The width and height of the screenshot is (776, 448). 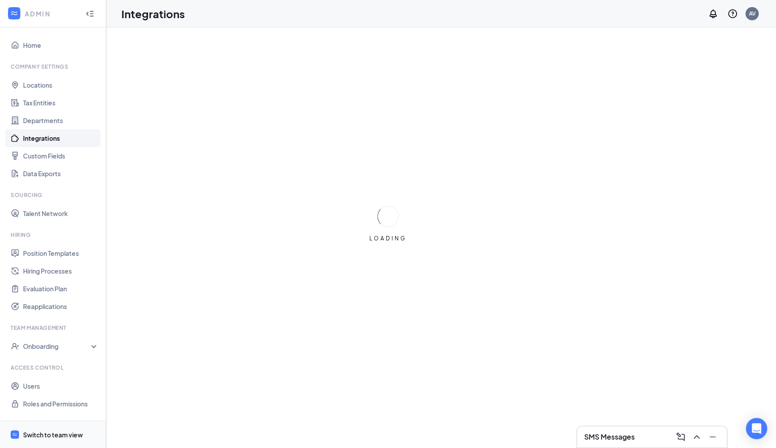 I want to click on div: AV, so click(x=752, y=13).